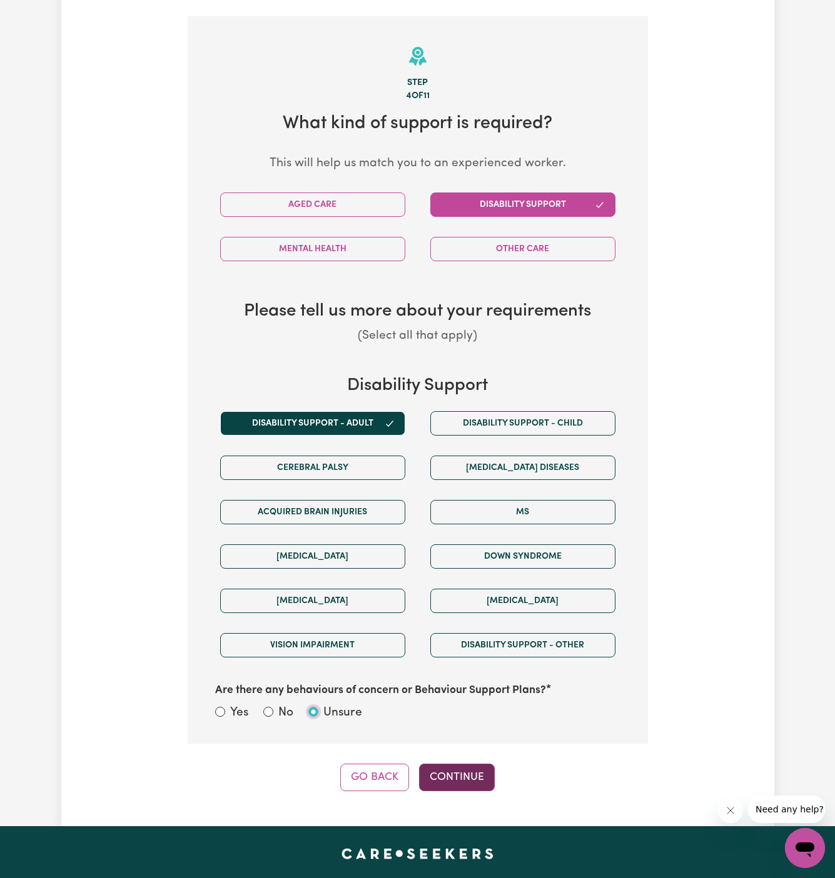 This screenshot has width=835, height=878. Describe the element at coordinates (523, 645) in the screenshot. I see `button: Disability support - Other` at that location.